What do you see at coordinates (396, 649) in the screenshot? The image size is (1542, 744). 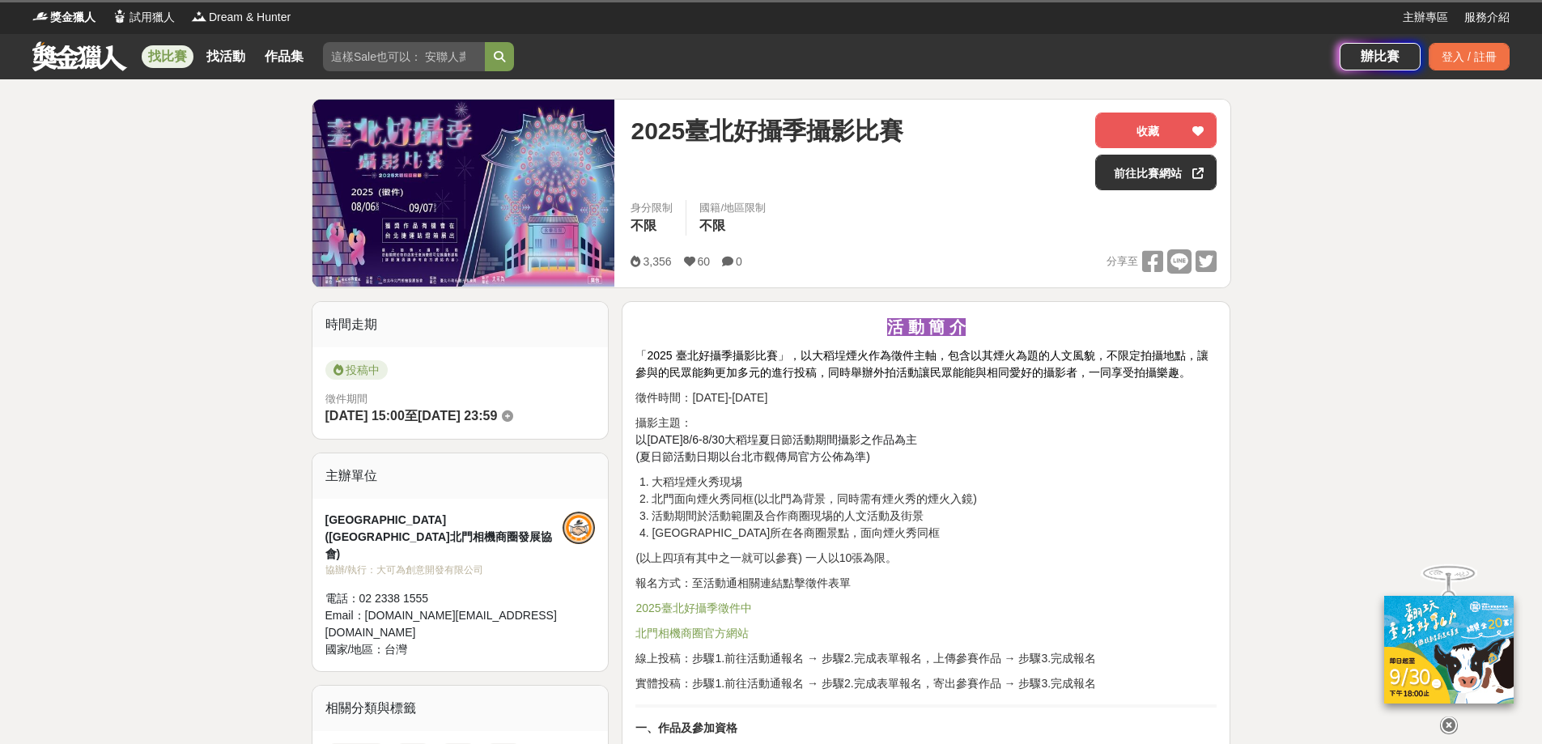 I see `span: 台灣` at bounding box center [396, 649].